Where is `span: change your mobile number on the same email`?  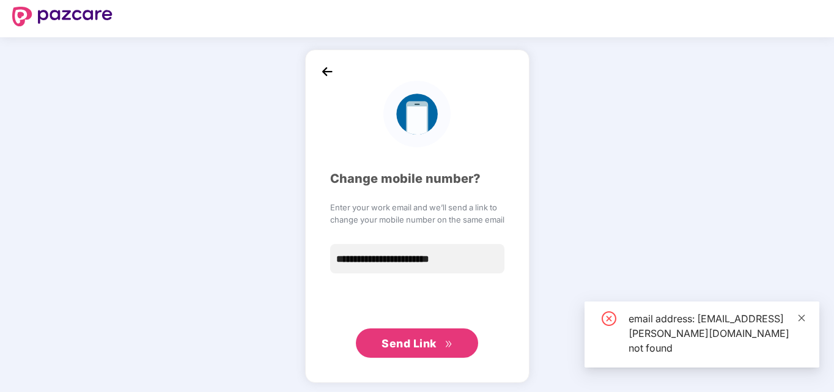 span: change your mobile number on the same email is located at coordinates (417, 219).